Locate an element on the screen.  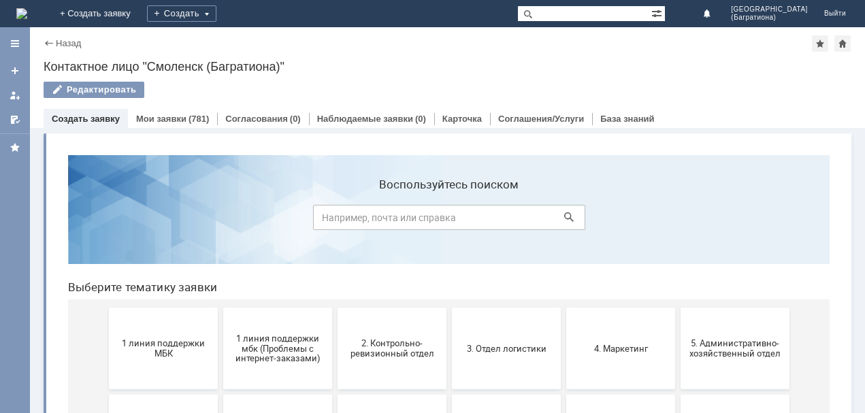
a: Назад is located at coordinates (68, 43).